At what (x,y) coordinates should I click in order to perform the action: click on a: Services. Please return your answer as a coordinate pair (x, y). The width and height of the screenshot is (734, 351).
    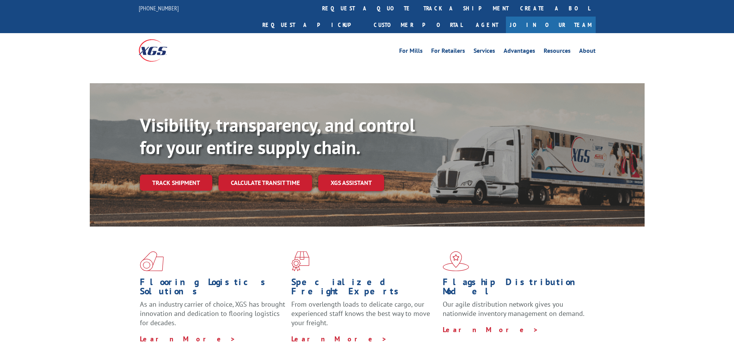
    Looking at the image, I should click on (484, 52).